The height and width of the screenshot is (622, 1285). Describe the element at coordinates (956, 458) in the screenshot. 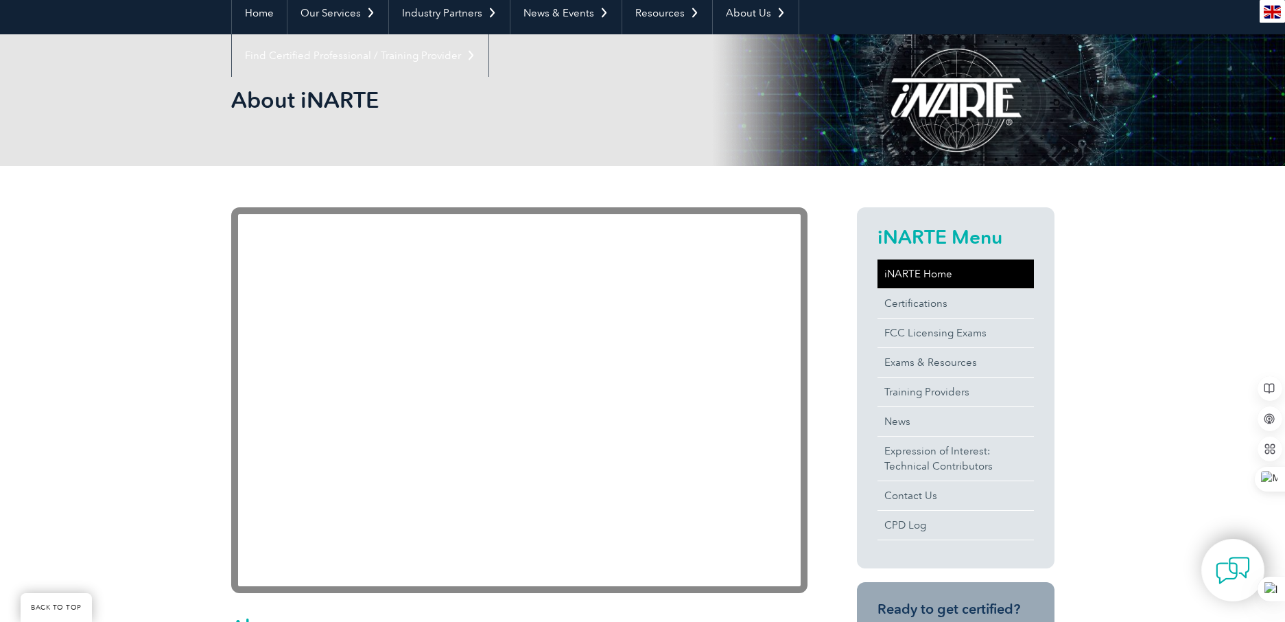

I see `a: Expression of Interest:Technical Contributors` at that location.